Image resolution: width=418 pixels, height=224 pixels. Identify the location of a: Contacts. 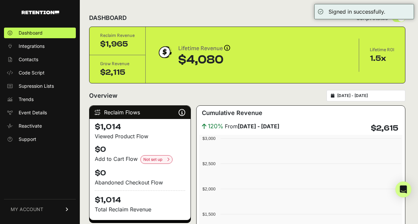
(40, 60).